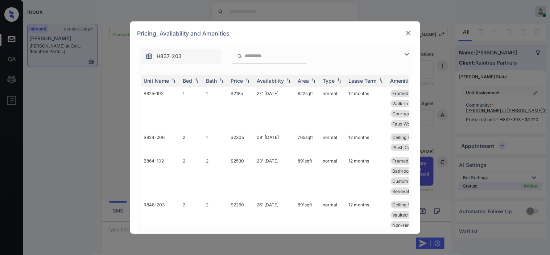 The width and height of the screenshot is (550, 255). Describe the element at coordinates (270, 80) in the screenshot. I see `div: Availability` at that location.